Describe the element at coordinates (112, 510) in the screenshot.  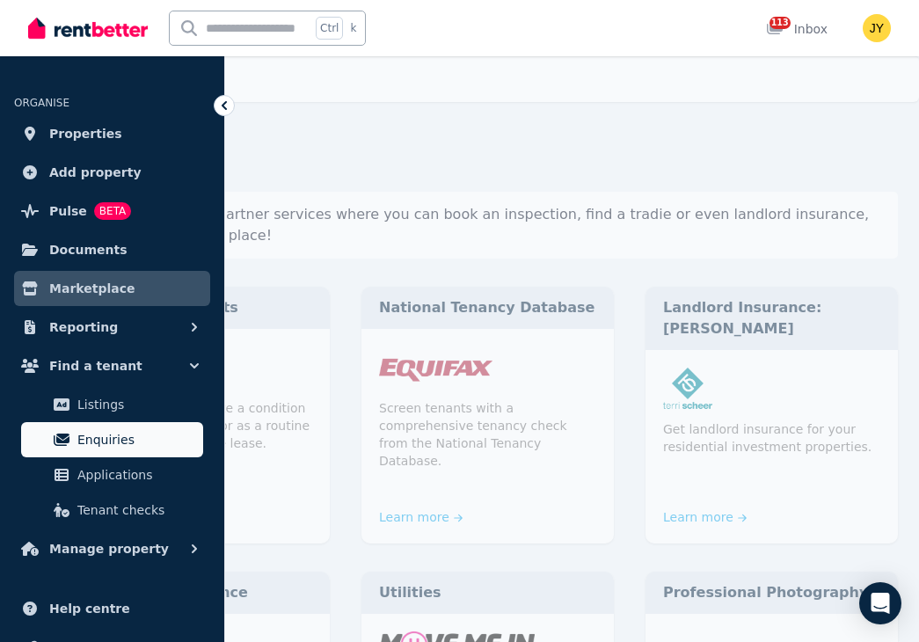
I see `a: Tenant checks` at that location.